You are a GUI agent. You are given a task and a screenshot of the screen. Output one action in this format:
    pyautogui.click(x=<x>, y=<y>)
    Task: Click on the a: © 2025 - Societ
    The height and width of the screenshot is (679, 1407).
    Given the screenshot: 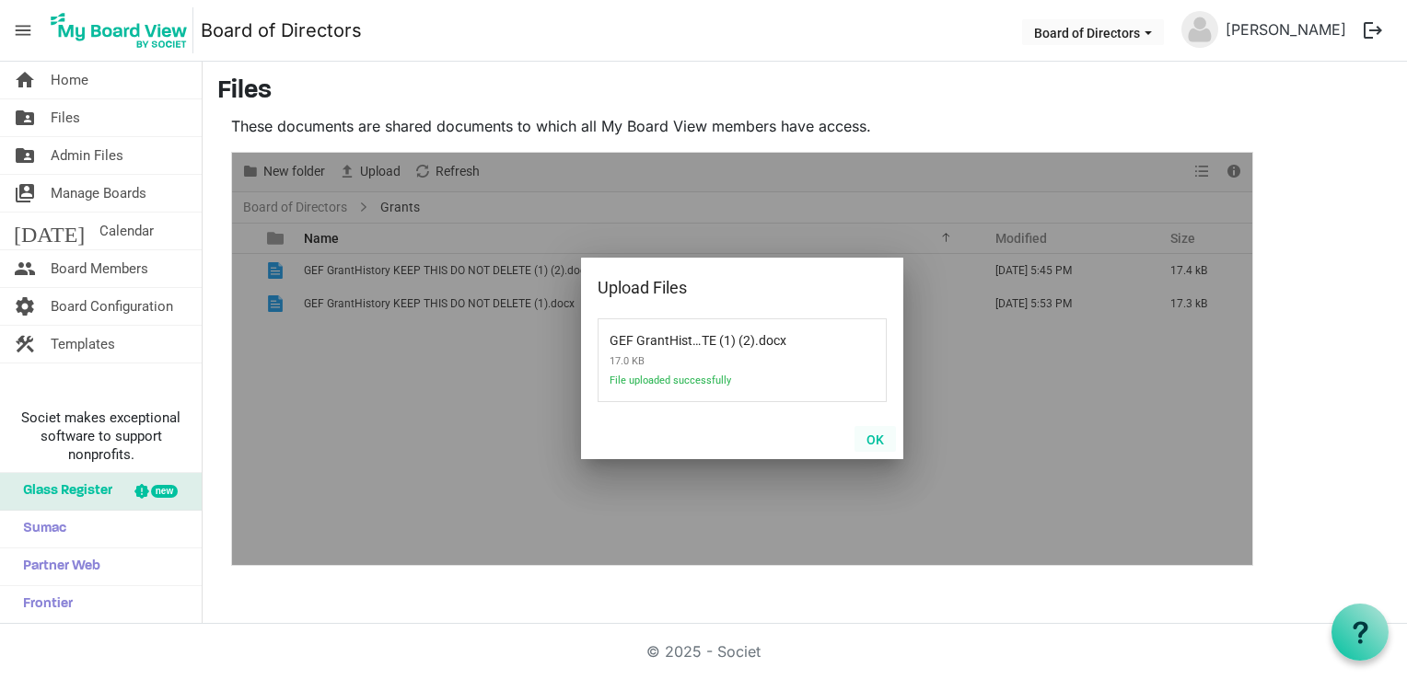 What is the action you would take?
    pyautogui.click(x=703, y=652)
    